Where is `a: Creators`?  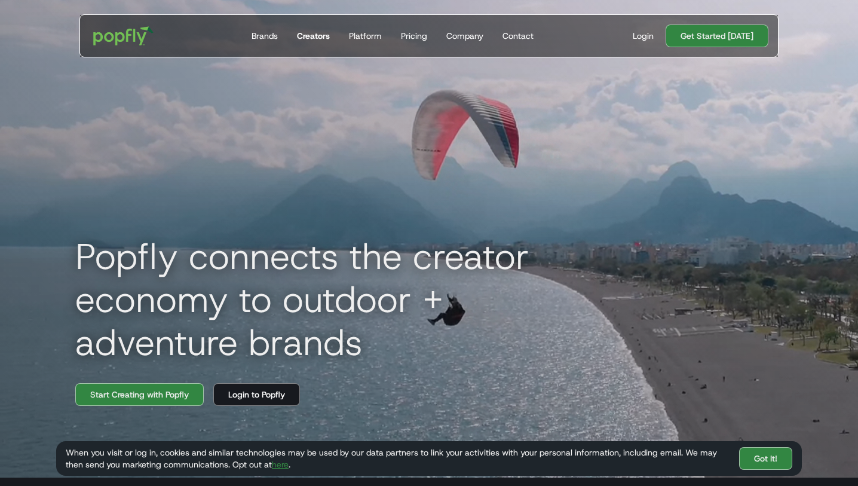
a: Creators is located at coordinates (313, 36).